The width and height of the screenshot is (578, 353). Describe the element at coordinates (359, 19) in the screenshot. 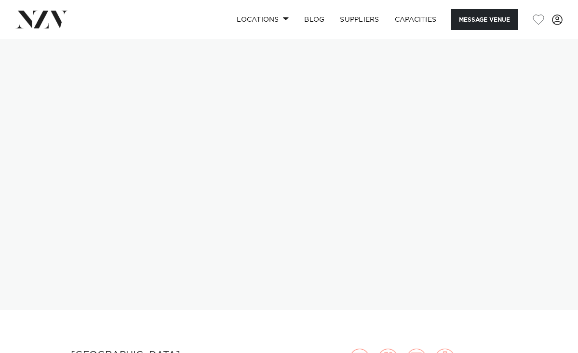

I see `a: SUPPLIERS` at that location.